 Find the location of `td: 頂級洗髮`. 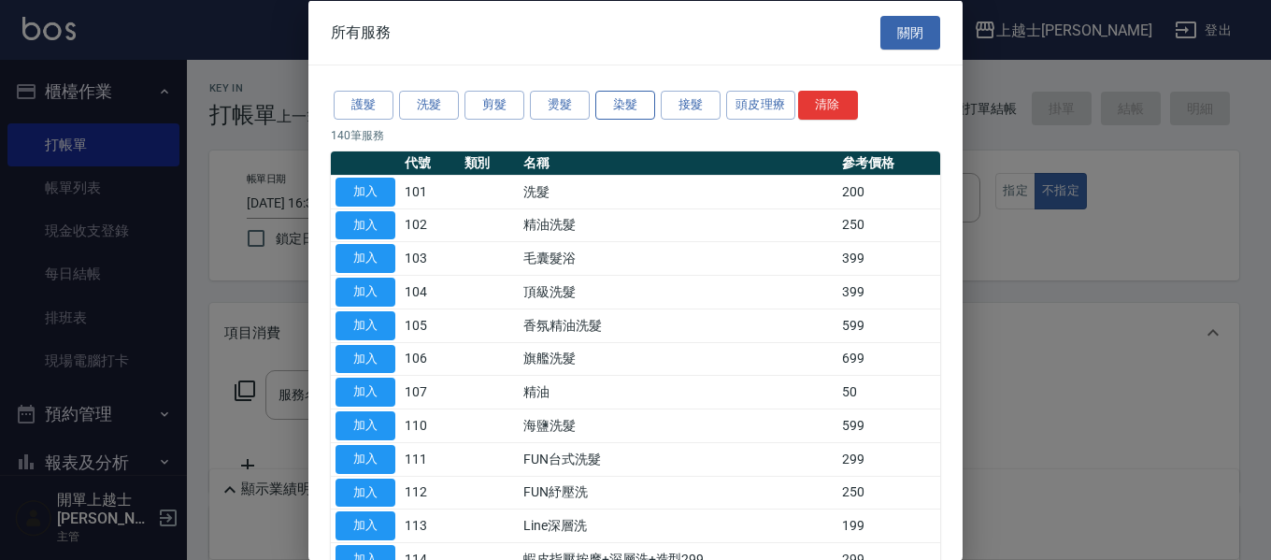

td: 頂級洗髮 is located at coordinates (677, 292).